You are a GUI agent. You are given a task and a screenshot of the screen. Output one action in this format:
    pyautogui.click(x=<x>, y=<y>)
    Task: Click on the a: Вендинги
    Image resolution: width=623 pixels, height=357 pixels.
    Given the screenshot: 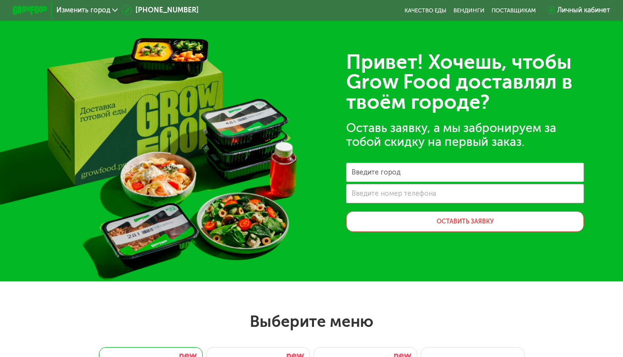 What is the action you would take?
    pyautogui.click(x=469, y=10)
    